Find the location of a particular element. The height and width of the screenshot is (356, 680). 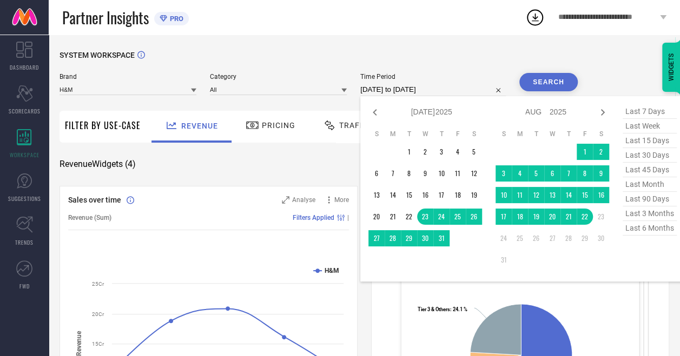

span: SUGGESTIONS is located at coordinates (24, 198).